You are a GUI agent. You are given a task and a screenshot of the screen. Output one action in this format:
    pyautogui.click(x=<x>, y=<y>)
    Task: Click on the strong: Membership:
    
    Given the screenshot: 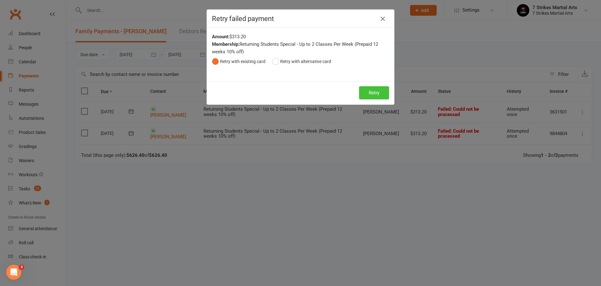 What is the action you would take?
    pyautogui.click(x=226, y=44)
    